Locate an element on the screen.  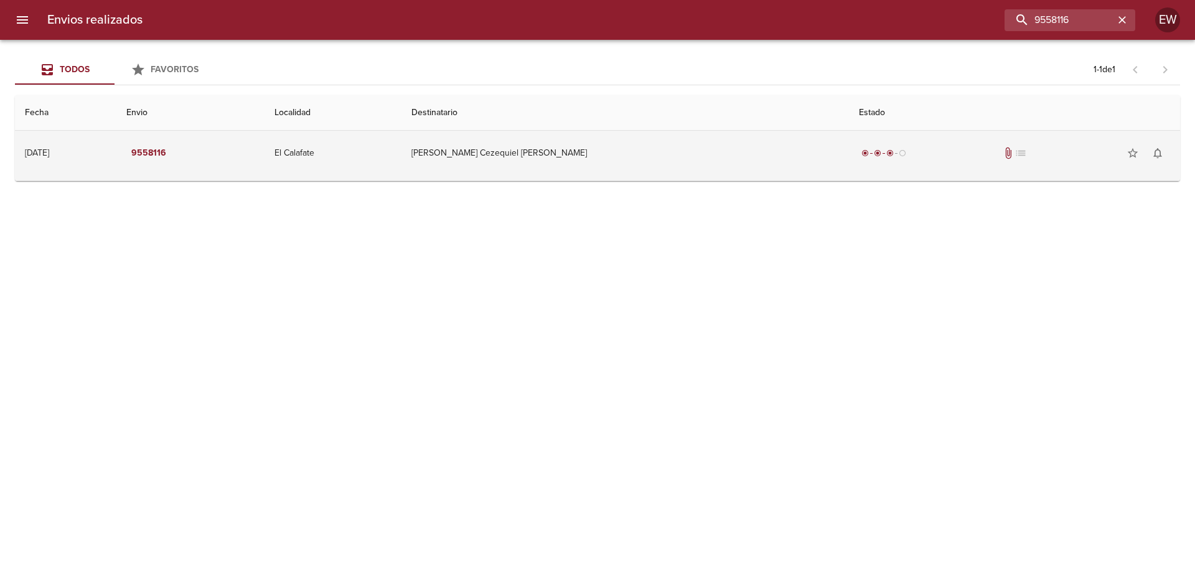
div: Abrir información de usuario is located at coordinates (1167, 20).